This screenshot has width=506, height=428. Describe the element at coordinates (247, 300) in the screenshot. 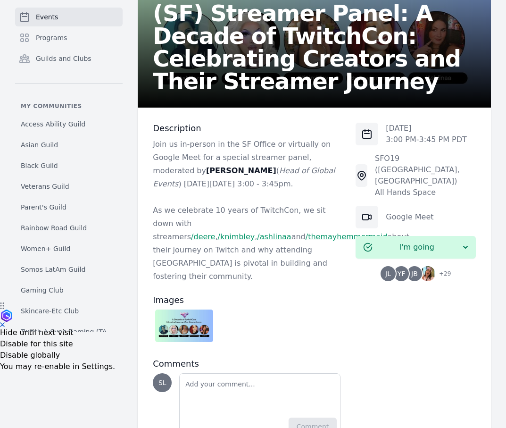

I see `h3: Images` at that location.